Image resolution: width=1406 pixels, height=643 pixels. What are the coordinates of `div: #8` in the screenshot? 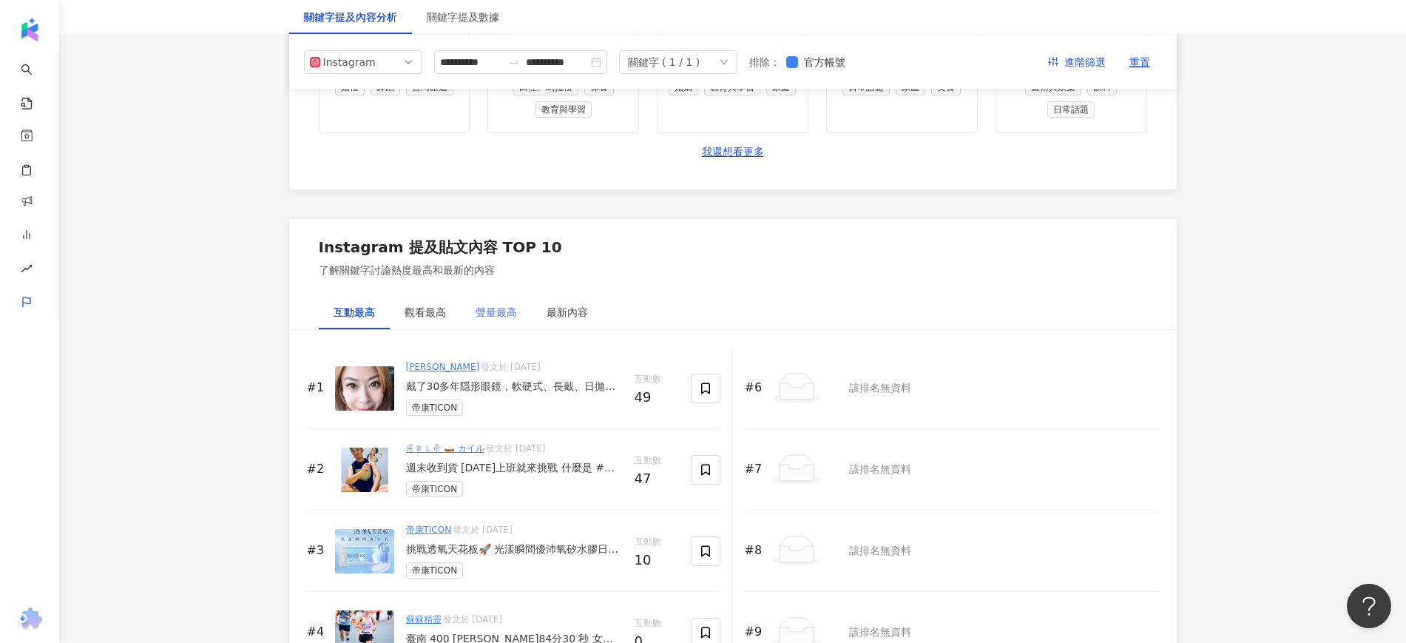 It's located at (756, 550).